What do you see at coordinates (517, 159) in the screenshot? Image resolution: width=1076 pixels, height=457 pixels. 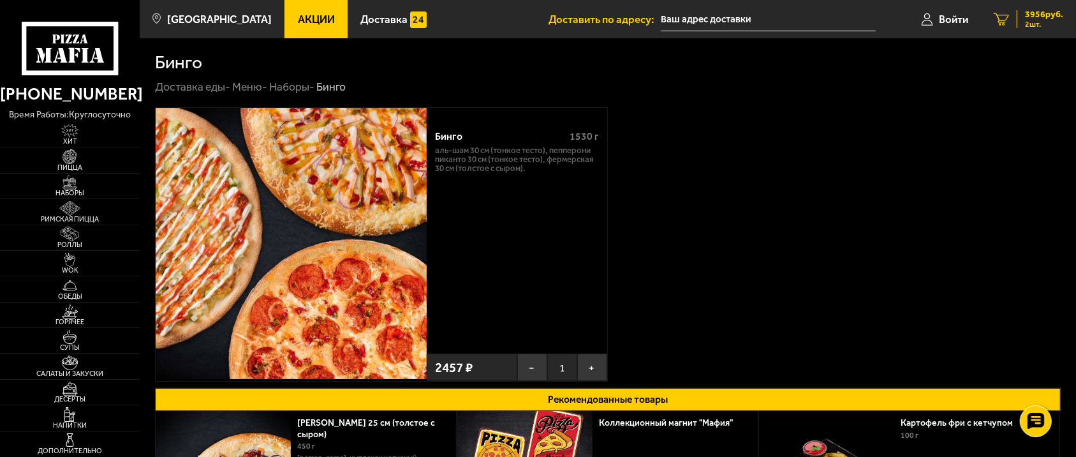 I see `p: Аль-Шам 30 см (тонкое тесто), Пепперони Пиканто 30 см (тонкое тесто), Фермерская 30 см (толстое с...` at bounding box center [517, 159].